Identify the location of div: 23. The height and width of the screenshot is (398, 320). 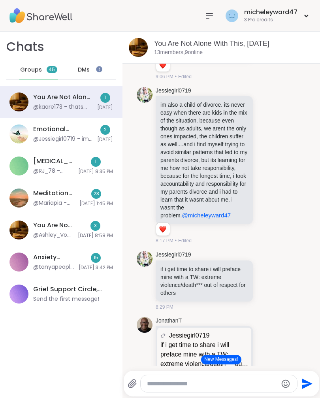
(96, 194).